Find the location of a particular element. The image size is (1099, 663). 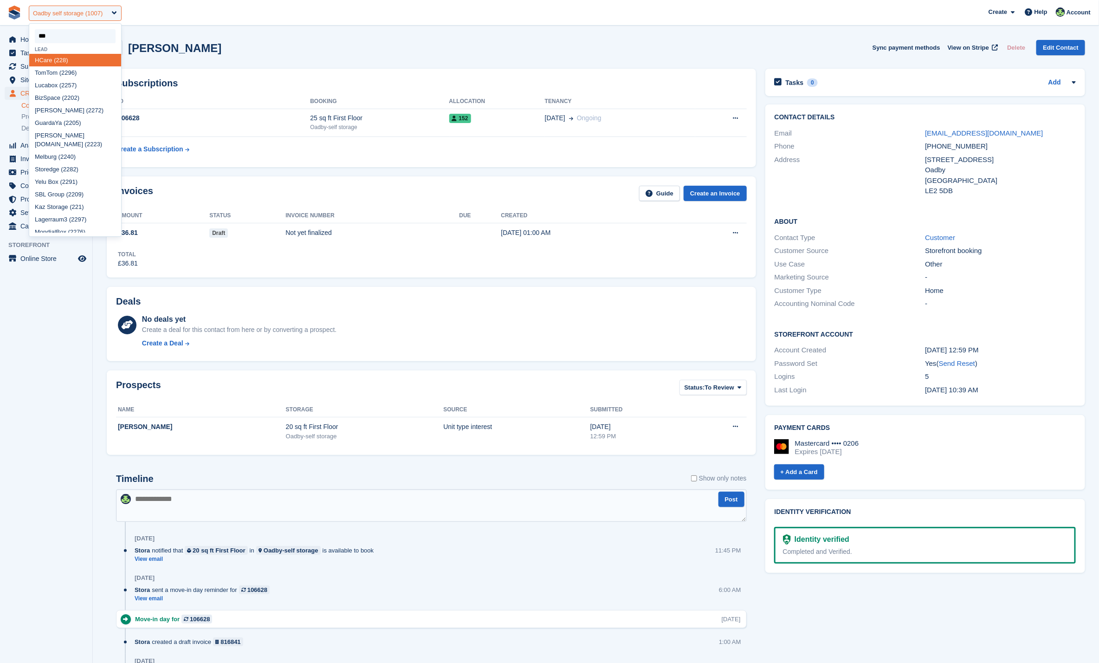

div: TomTom ( 96) is located at coordinates (75, 72).